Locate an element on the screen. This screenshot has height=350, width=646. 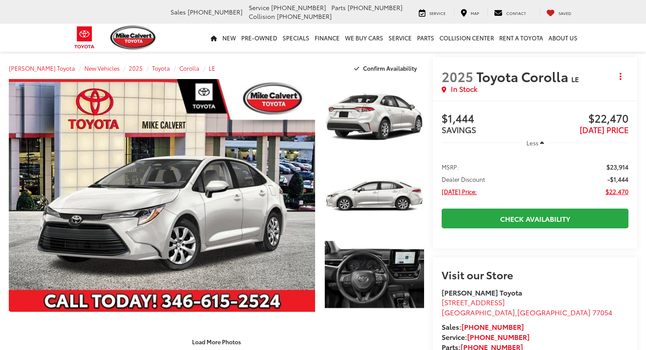
strong: Sales: is located at coordinates (483, 327).